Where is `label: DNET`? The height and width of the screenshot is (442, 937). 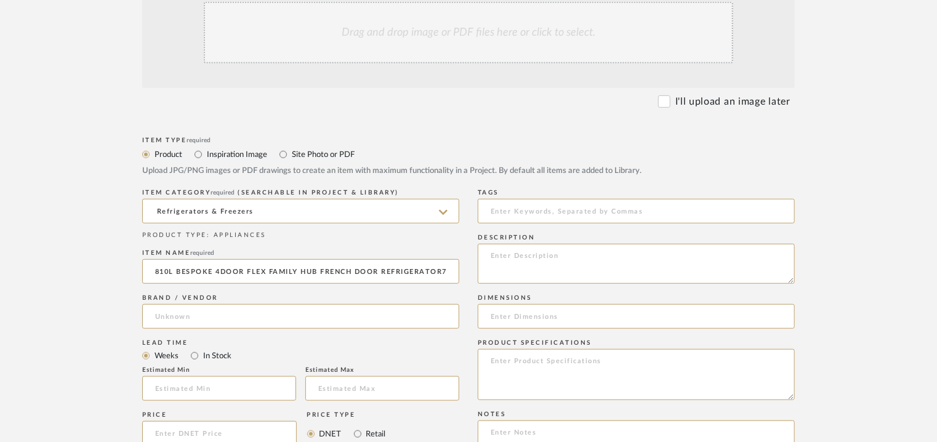 label: DNET is located at coordinates (330, 434).